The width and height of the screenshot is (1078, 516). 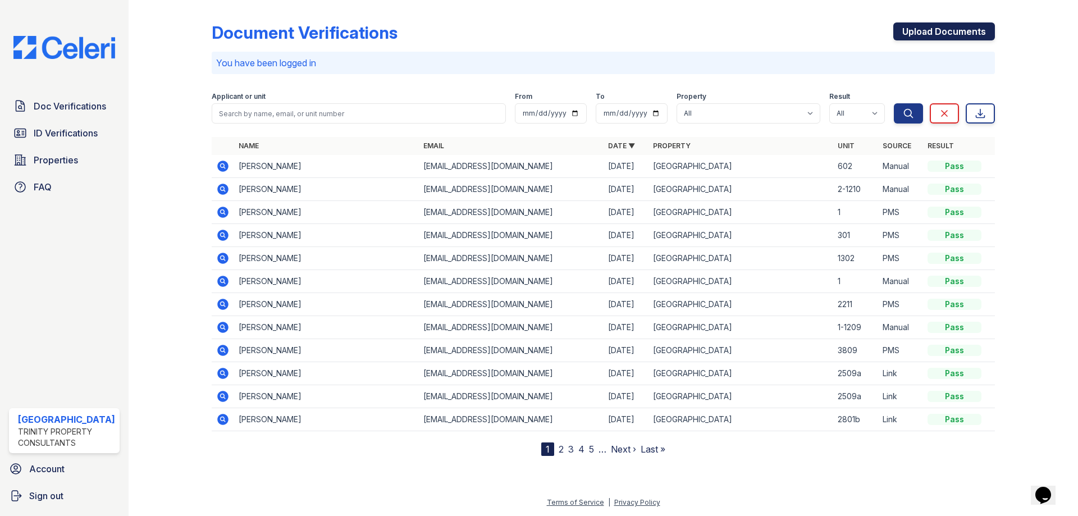 I want to click on a: Unit, so click(x=846, y=145).